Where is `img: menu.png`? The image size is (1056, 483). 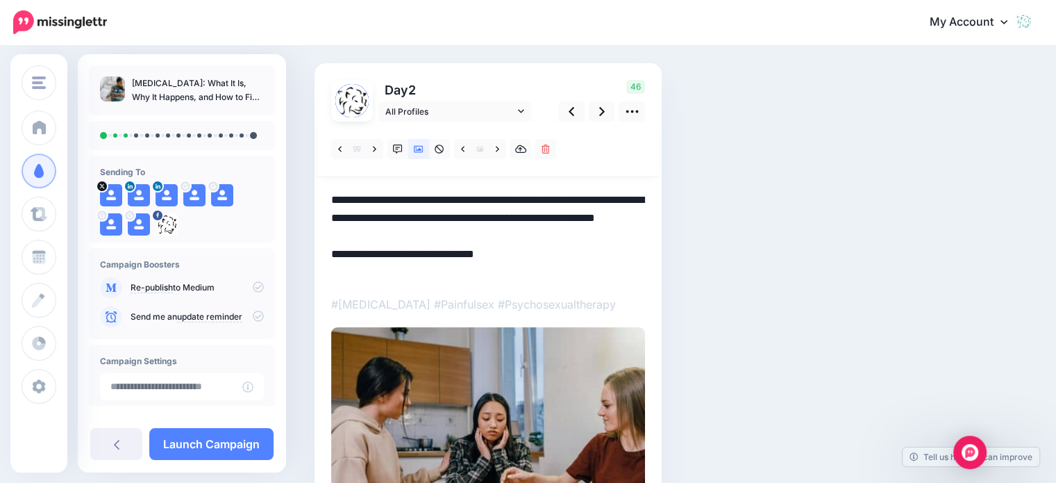
img: menu.png is located at coordinates (39, 83).